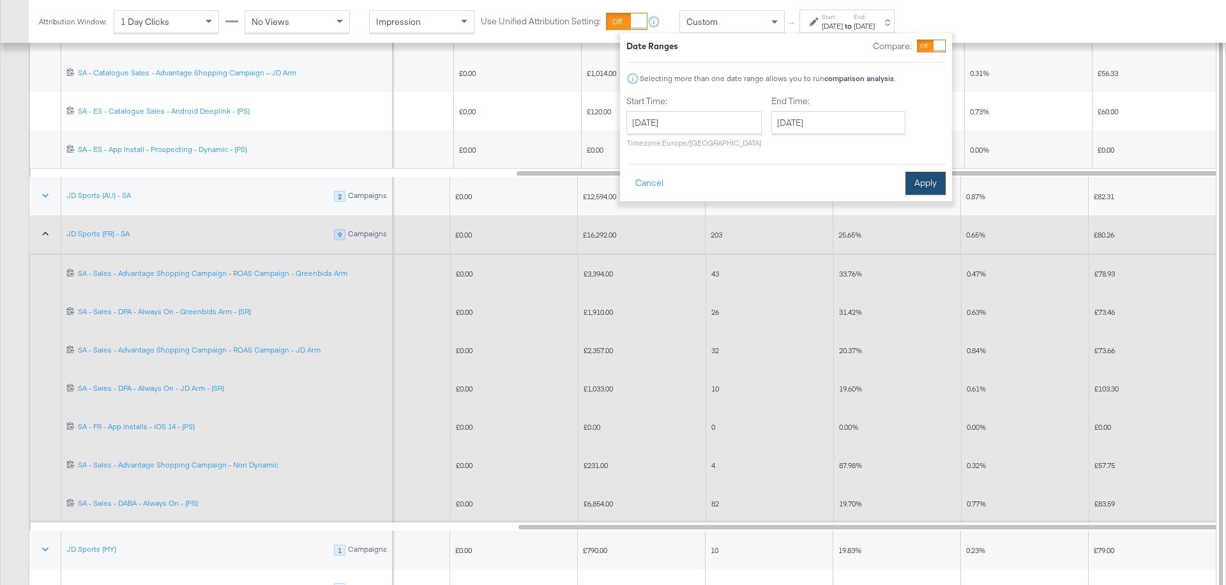 This screenshot has width=1226, height=585. What do you see at coordinates (398, 22) in the screenshot?
I see `span: Impression` at bounding box center [398, 22].